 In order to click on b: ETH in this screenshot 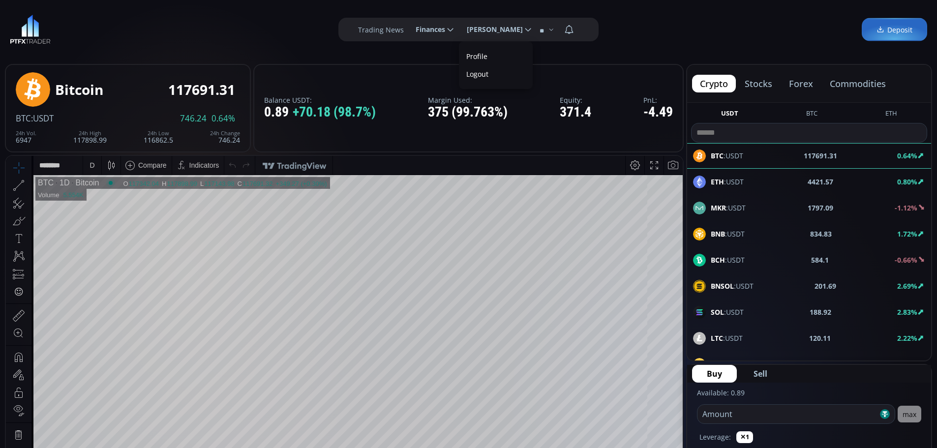, I will do `click(717, 181)`.